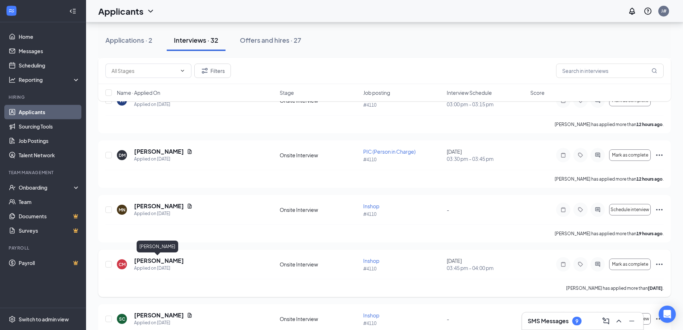  Describe the element at coordinates (619, 321) in the screenshot. I see `button: ChevronUp` at that location.